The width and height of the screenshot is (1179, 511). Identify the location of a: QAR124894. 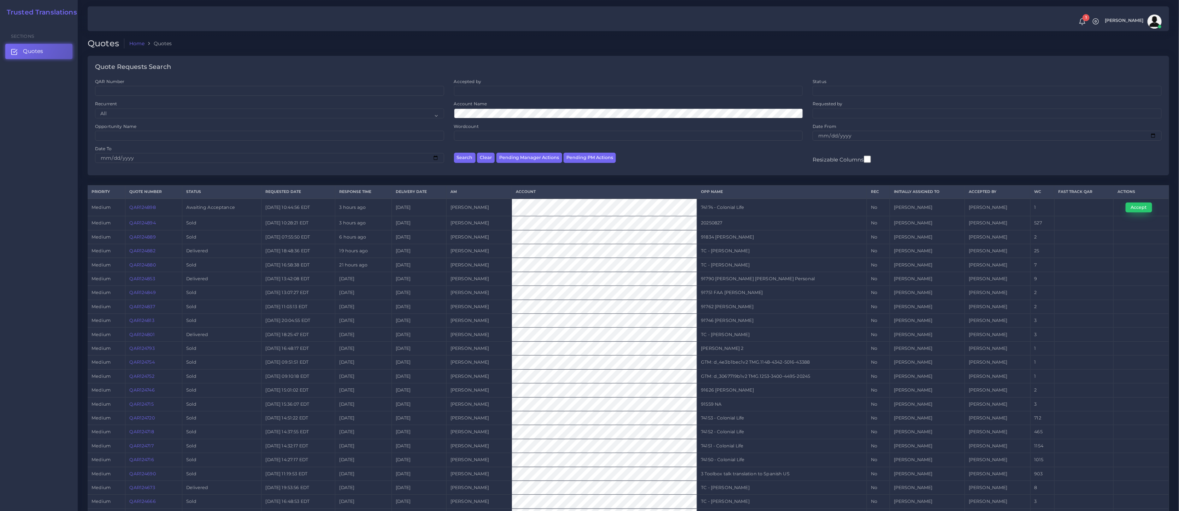
(143, 223).